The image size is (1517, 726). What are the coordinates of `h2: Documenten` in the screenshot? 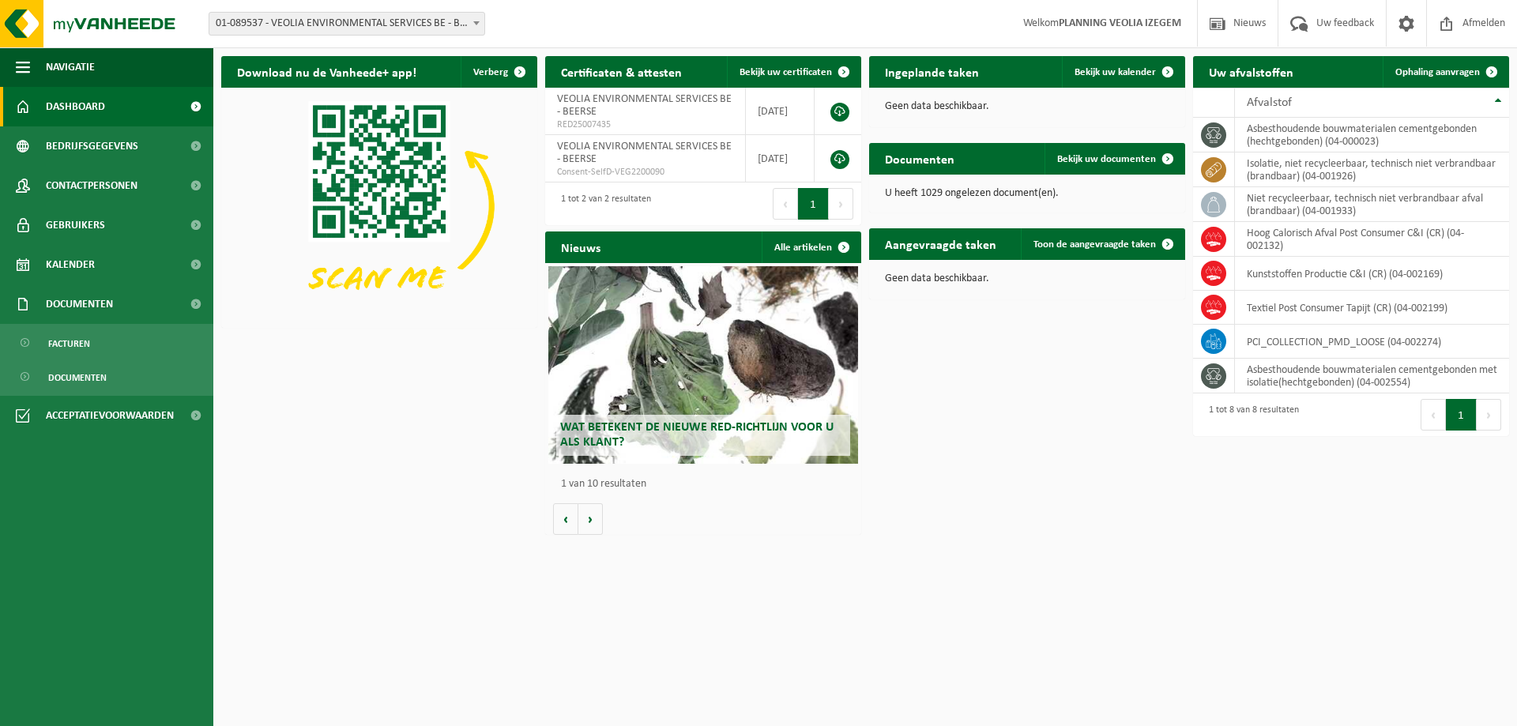 It's located at (919, 158).